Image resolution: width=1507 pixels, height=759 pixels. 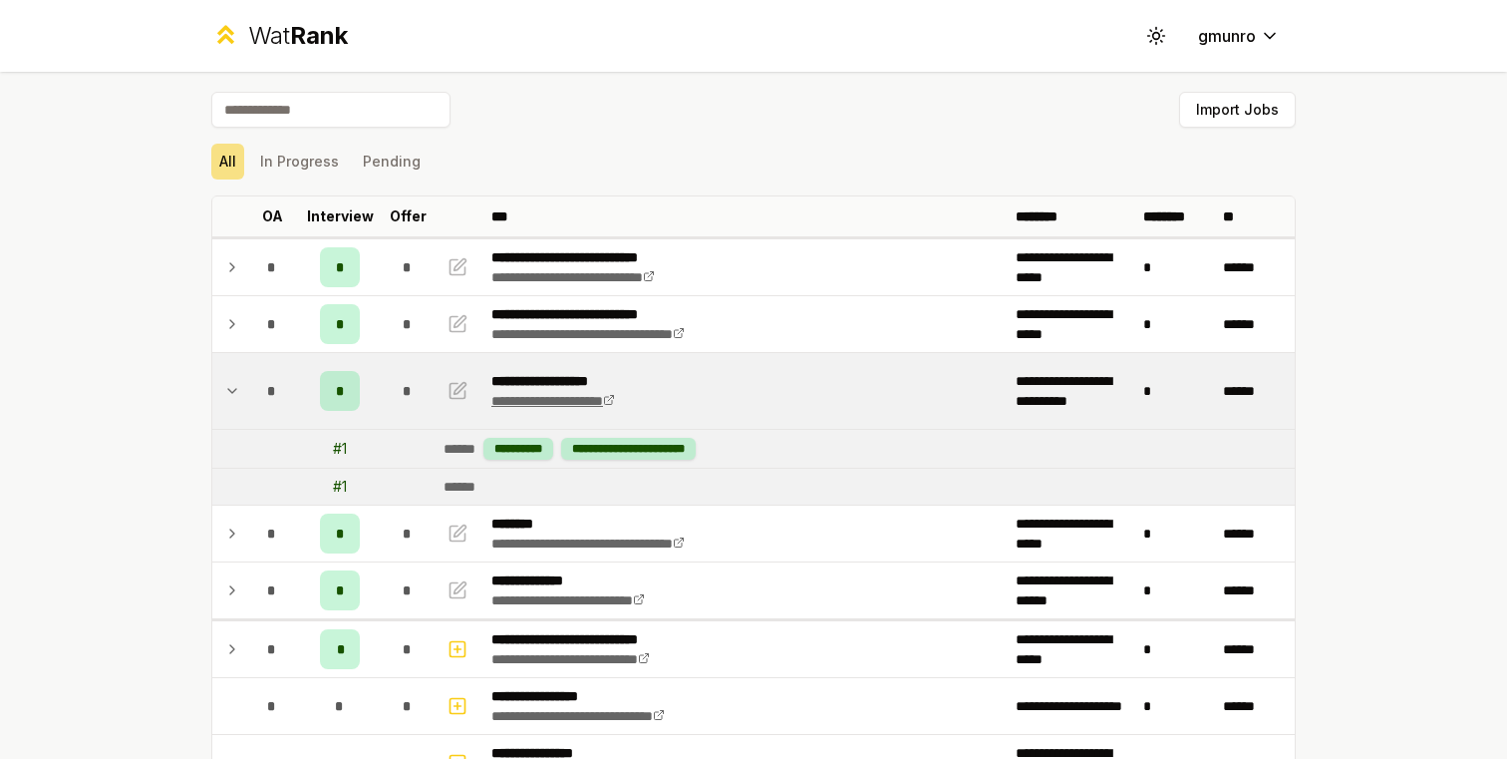 What do you see at coordinates (279, 36) in the screenshot?
I see `a: WatRank` at bounding box center [279, 36].